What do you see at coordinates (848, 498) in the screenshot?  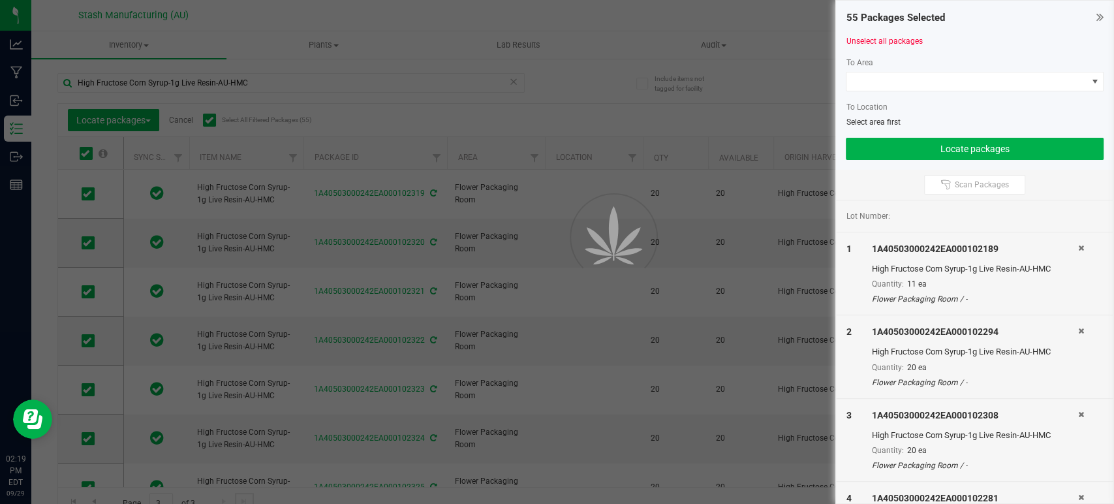 I see `span: 4` at bounding box center [848, 498].